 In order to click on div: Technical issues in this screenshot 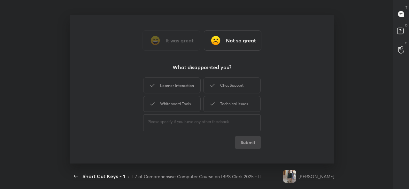, I will do `click(232, 104)`.